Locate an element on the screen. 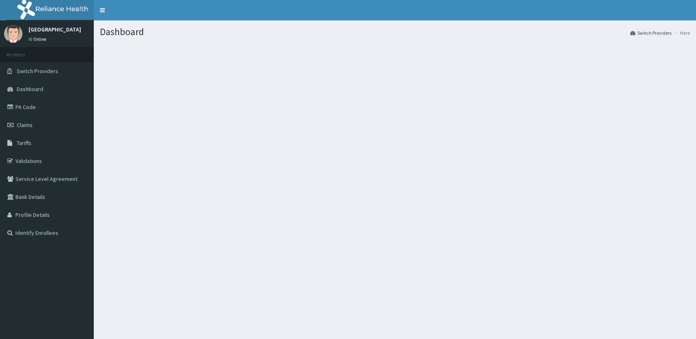  img: User Image is located at coordinates (13, 33).